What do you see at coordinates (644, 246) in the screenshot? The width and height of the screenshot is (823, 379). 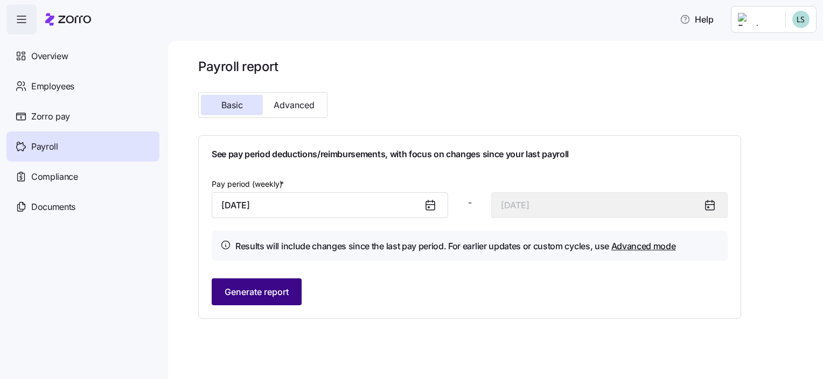 I see `a: Advanced mode` at bounding box center [644, 246].